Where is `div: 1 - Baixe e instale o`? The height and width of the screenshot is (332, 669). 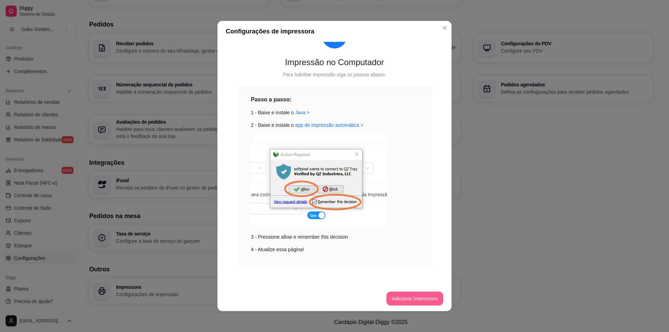
div: 1 - Baixe e instale o is located at coordinates (334, 113).